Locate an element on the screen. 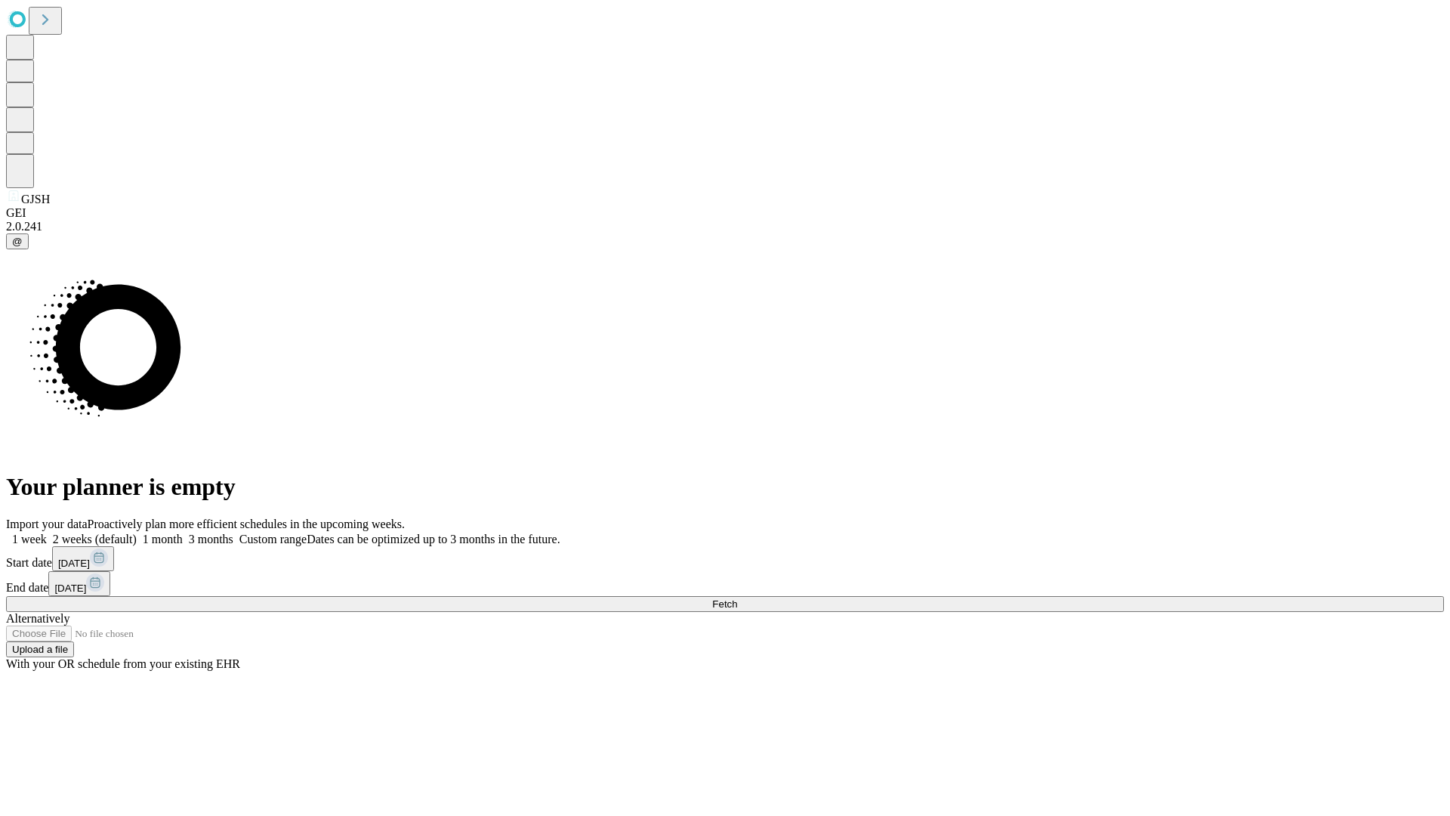 The height and width of the screenshot is (816, 1450). span: 2 weeks (default) is located at coordinates (94, 539).